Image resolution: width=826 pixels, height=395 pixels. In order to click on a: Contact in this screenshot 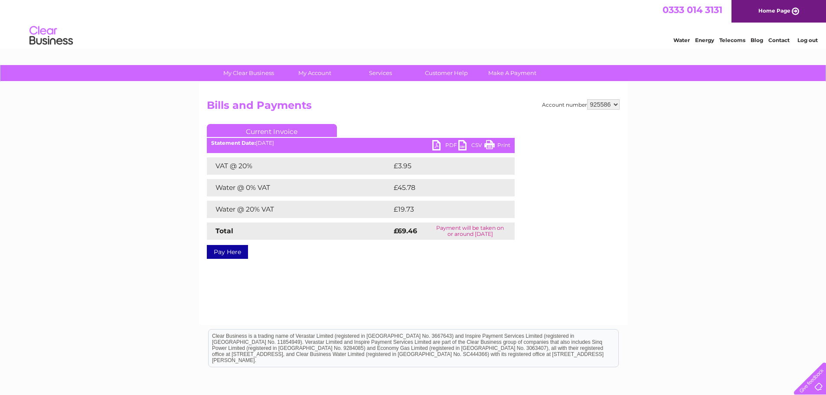, I will do `click(779, 40)`.